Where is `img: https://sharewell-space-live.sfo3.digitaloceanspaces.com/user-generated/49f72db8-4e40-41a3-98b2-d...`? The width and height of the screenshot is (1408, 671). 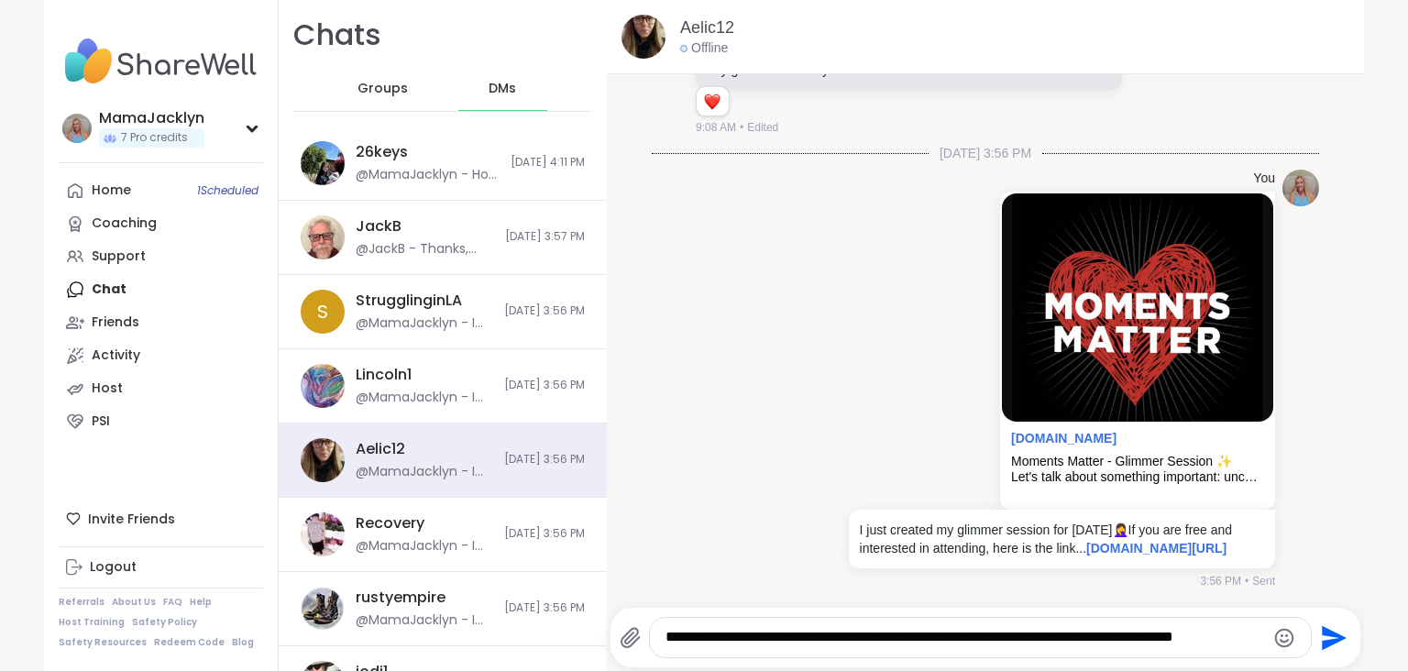 img: https://sharewell-space-live.sfo3.digitaloceanspaces.com/user-generated/49f72db8-4e40-41a3-98b2-d... is located at coordinates (323, 386).